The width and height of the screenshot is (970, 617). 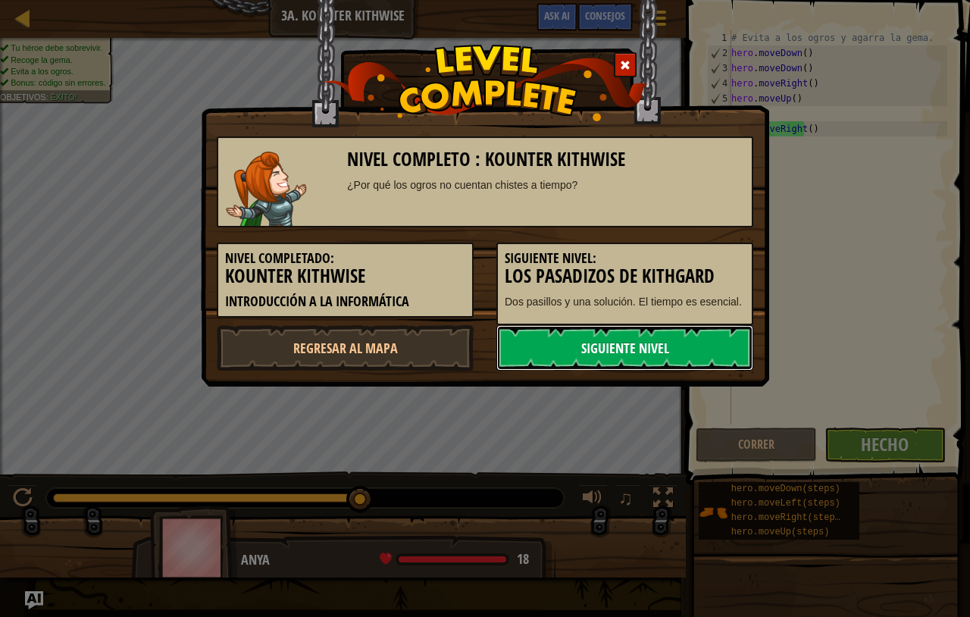 I want to click on div: ¿Por qué los ogros no cuentan chistes a tiempo?, so click(x=546, y=185).